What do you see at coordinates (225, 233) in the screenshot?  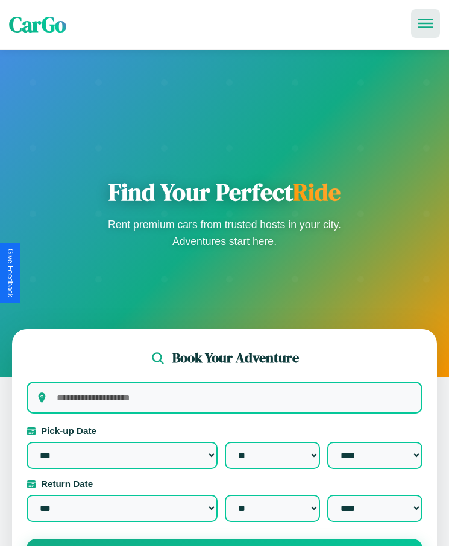 I see `p: Rent premium cars from trusted hosts in your city. Adventures start here.` at bounding box center [225, 233].